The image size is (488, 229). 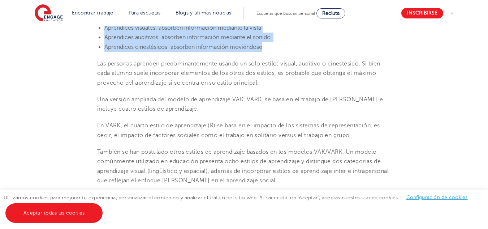 What do you see at coordinates (93, 13) in the screenshot?
I see `a: Encontrar trabajo` at bounding box center [93, 13].